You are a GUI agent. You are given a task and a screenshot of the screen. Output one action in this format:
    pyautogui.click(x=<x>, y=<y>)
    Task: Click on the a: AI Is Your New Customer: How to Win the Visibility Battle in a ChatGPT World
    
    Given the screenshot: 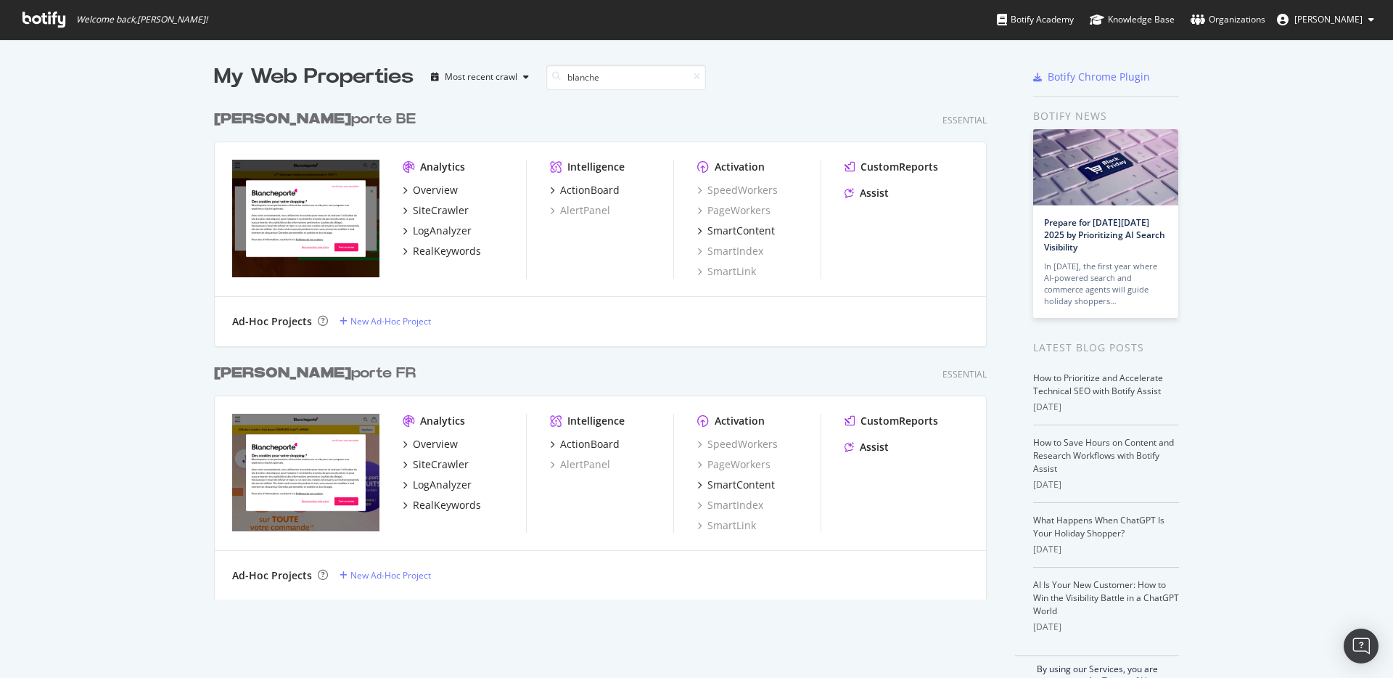 What is the action you would take?
    pyautogui.click(x=1106, y=597)
    